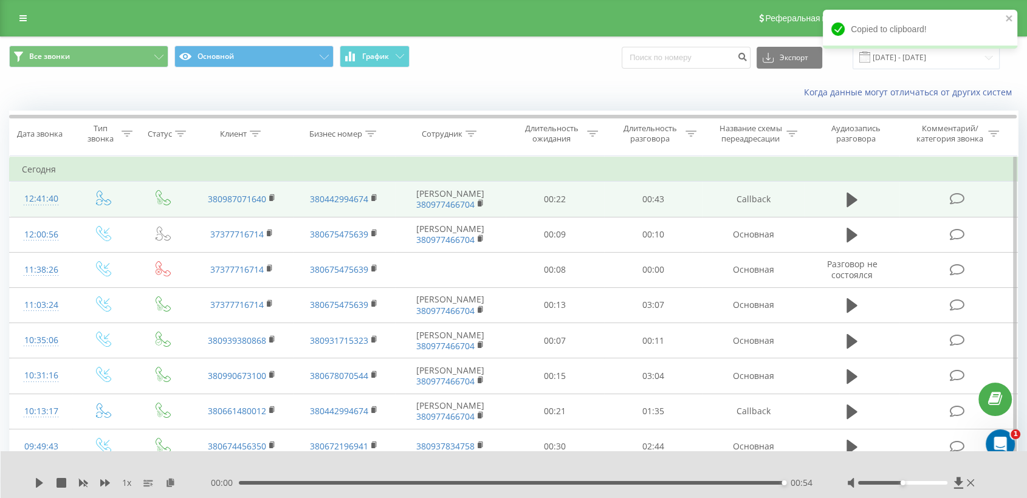 The image size is (1027, 498). Describe the element at coordinates (555, 341) in the screenshot. I see `td: 00:07` at that location.